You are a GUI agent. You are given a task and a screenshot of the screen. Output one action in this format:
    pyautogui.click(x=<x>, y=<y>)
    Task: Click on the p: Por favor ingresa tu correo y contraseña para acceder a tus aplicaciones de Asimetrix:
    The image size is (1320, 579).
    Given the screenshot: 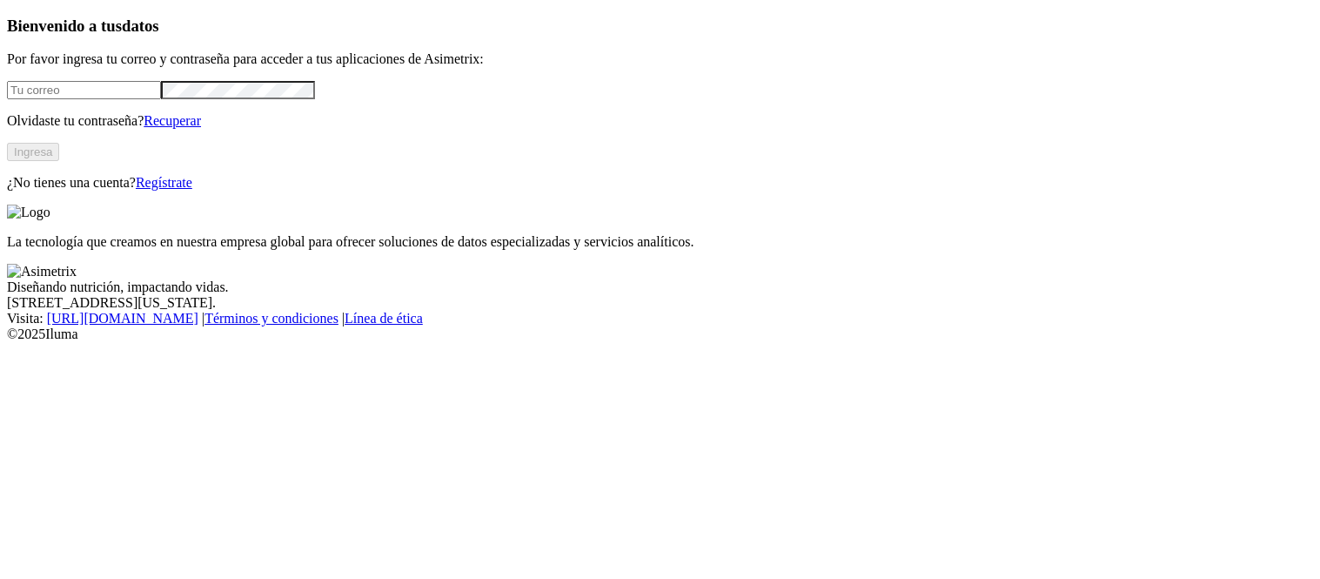 What is the action you would take?
    pyautogui.click(x=659, y=59)
    